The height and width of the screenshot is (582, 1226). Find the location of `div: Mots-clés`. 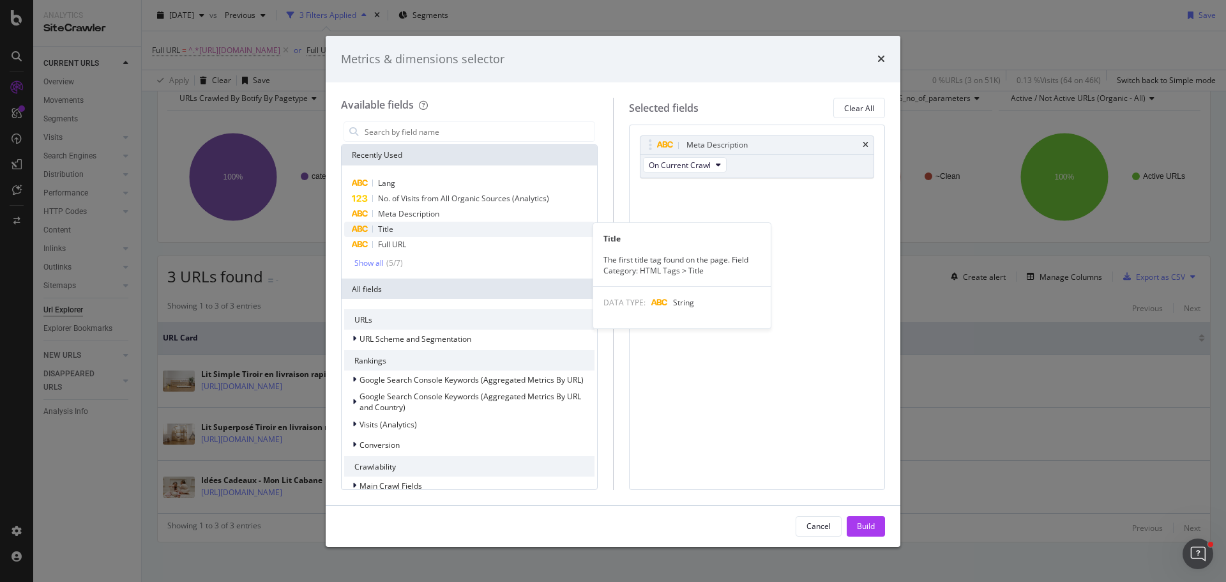

div: Mots-clés is located at coordinates (177, 79).